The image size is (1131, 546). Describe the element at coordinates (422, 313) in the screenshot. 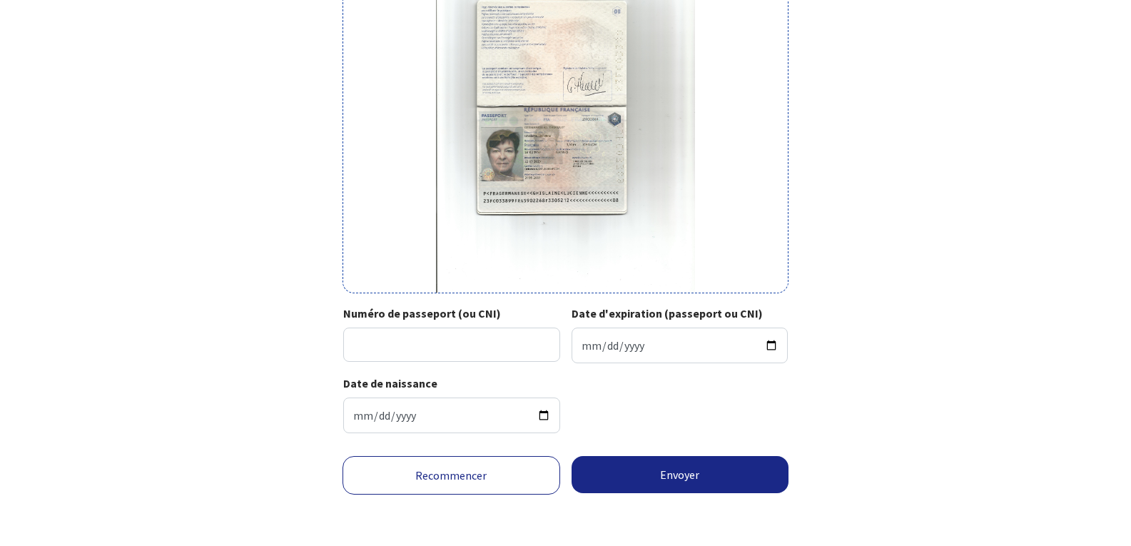

I see `strong: Numéro de passeport (ou CNI)` at that location.